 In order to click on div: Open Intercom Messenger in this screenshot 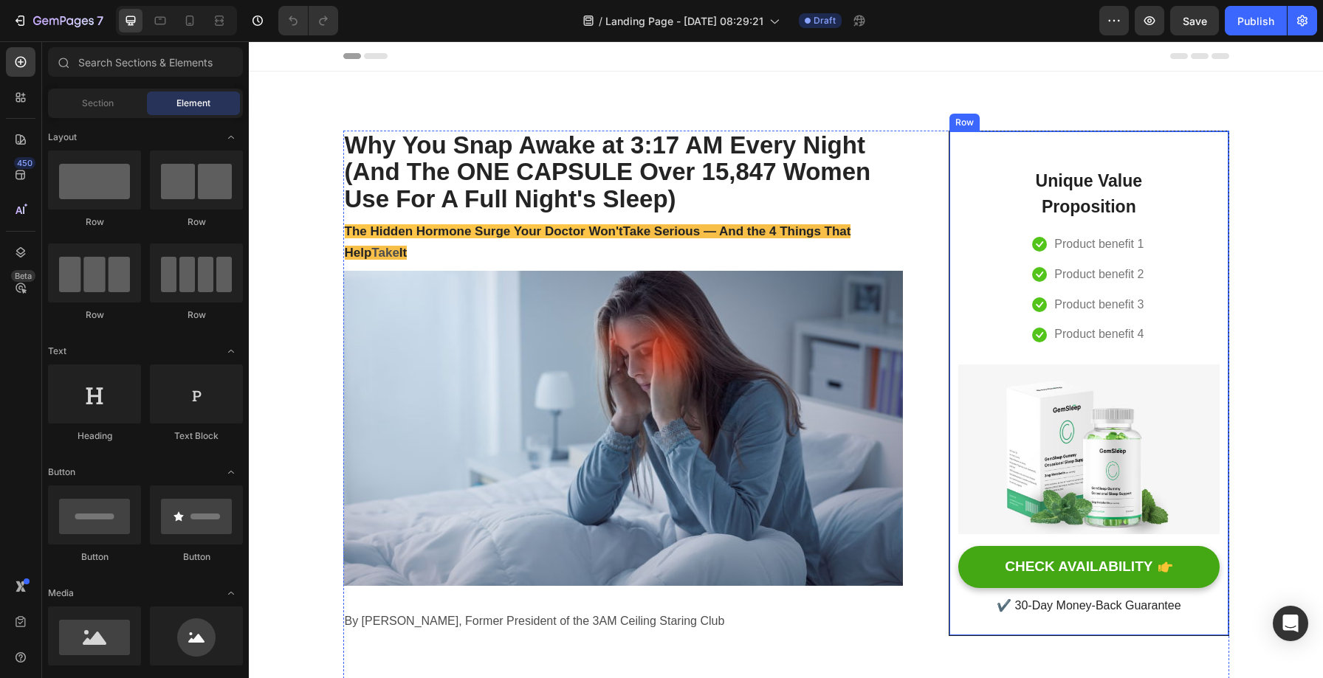, I will do `click(1290, 624)`.